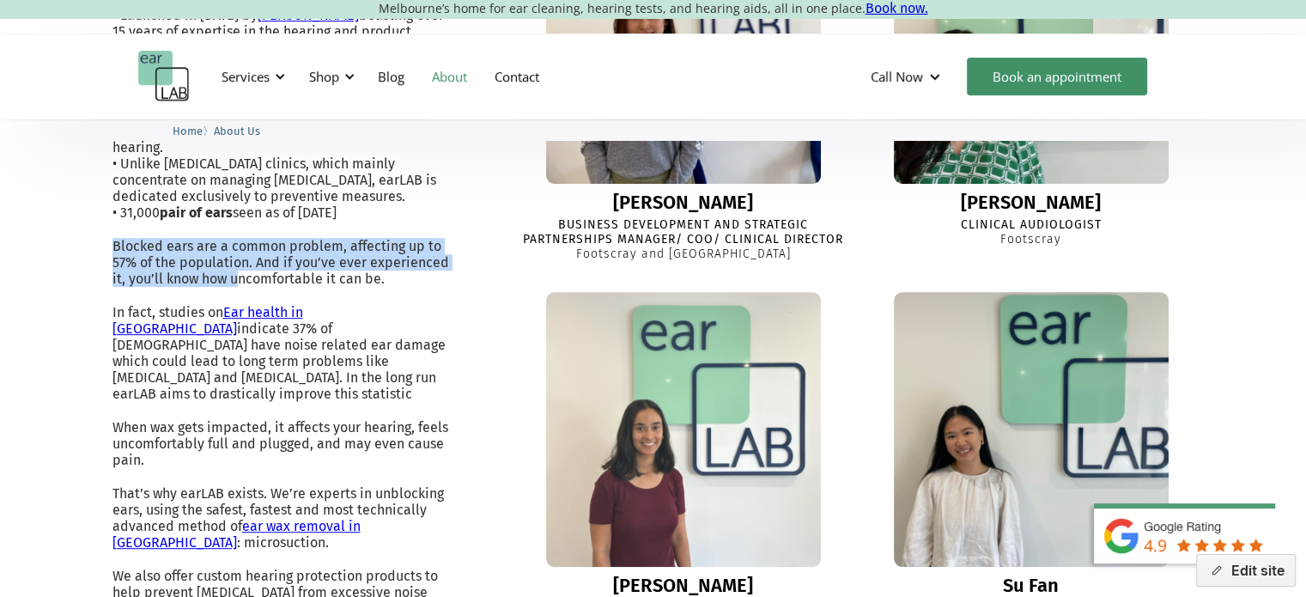  Describe the element at coordinates (1057, 76) in the screenshot. I see `a: Book an appointment` at that location.